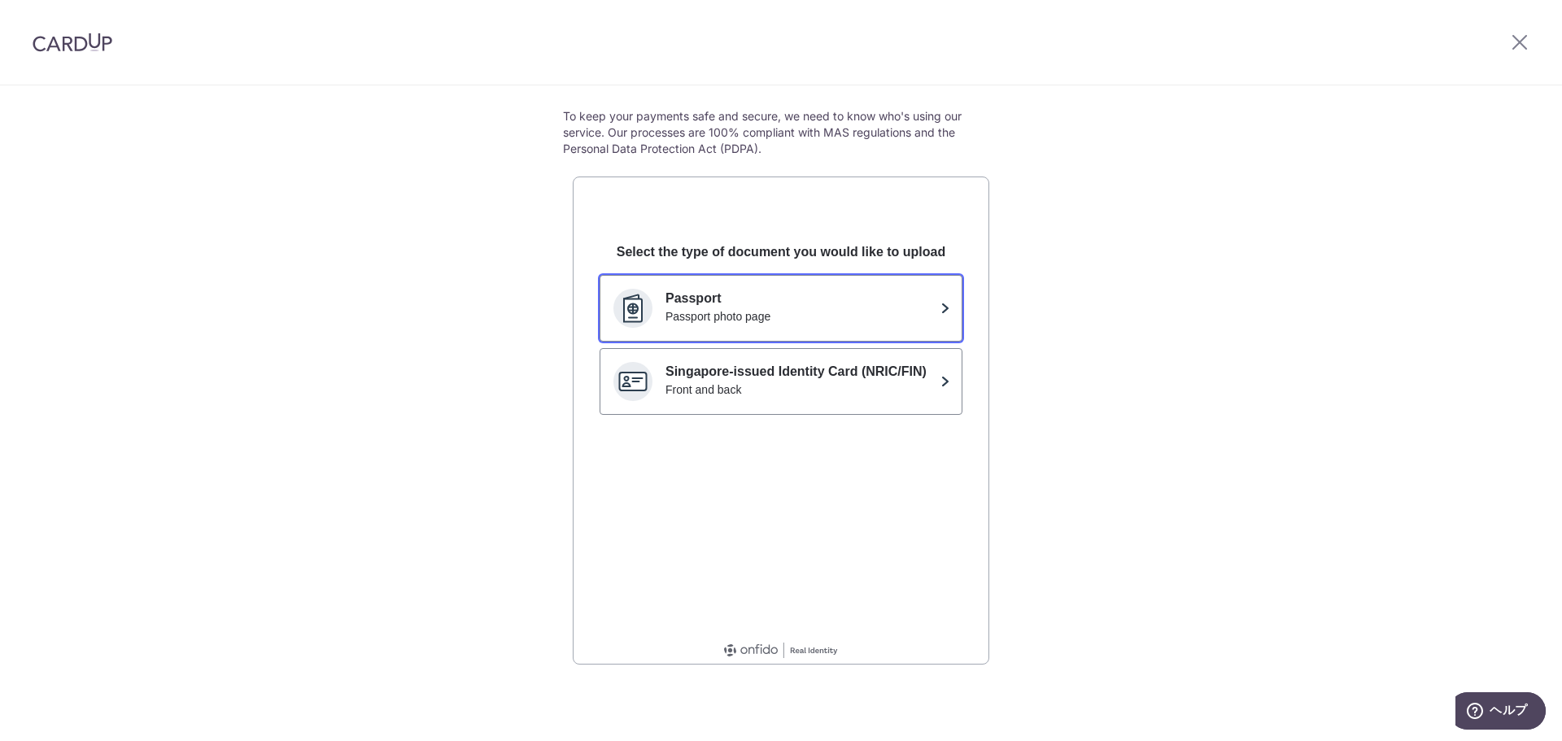  Describe the element at coordinates (800, 317) in the screenshot. I see `div: Passport photo page` at that location.